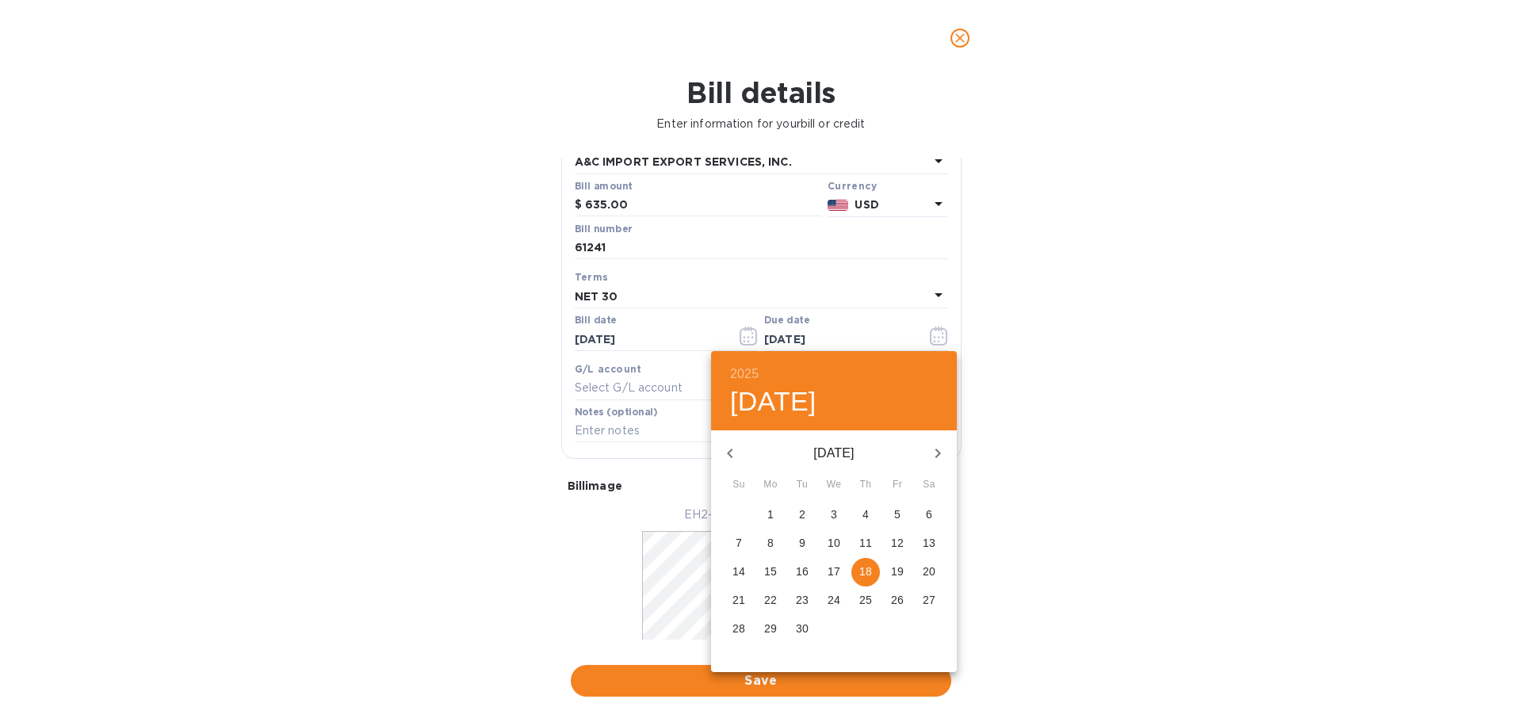  I want to click on button: 10, so click(834, 544).